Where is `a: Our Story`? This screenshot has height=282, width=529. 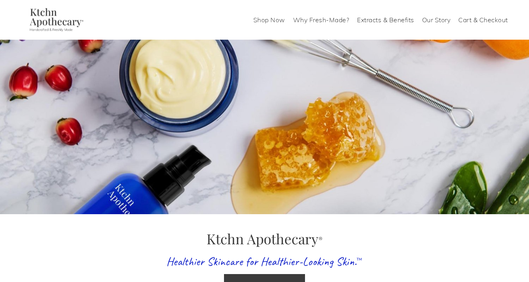
a: Our Story is located at coordinates (436, 20).